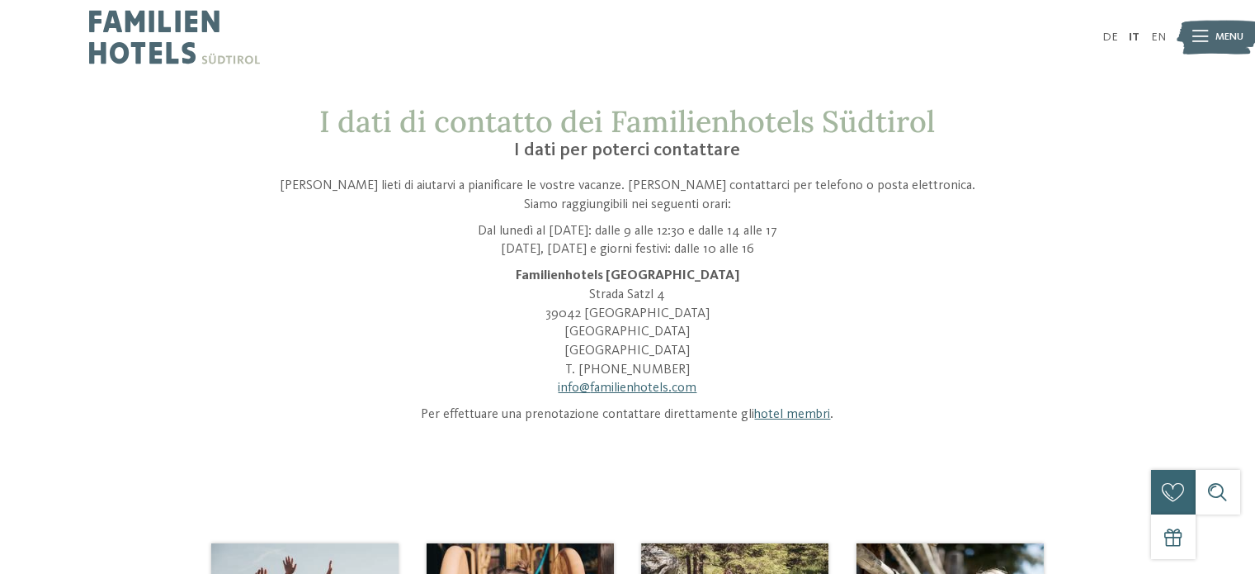  Describe the element at coordinates (1230, 37) in the screenshot. I see `span: Menu` at that location.